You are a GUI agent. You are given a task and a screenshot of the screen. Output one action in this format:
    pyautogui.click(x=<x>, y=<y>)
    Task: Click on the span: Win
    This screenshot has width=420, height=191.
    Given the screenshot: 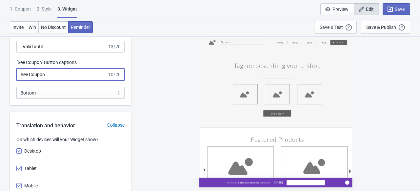 What is the action you would take?
    pyautogui.click(x=32, y=27)
    